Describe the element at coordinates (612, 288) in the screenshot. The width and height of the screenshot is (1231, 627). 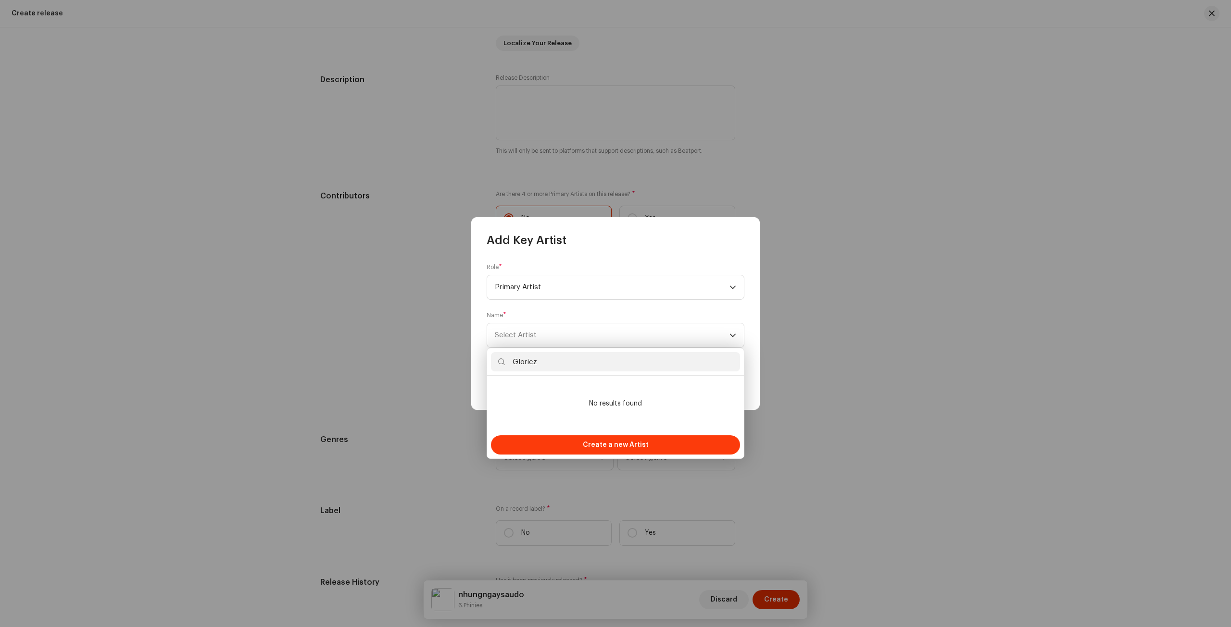
I see `span: Primary Artist` at that location.